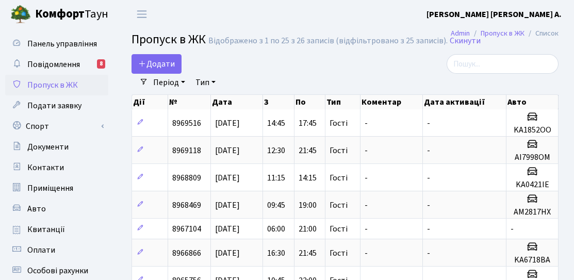 The height and width of the screenshot is (280, 574). What do you see at coordinates (156, 64) in the screenshot?
I see `span: Додати` at bounding box center [156, 64].